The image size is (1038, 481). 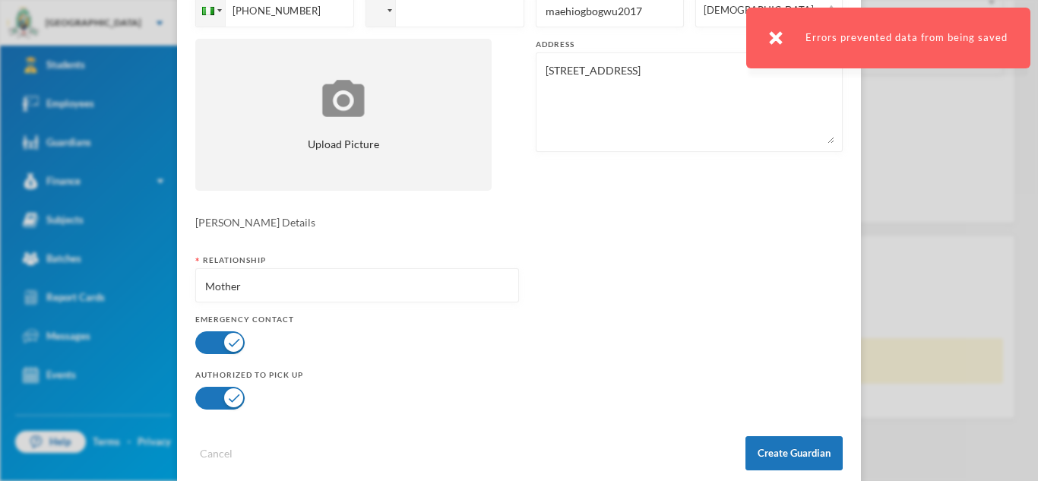 I want to click on div: Emergency Contact, so click(x=357, y=319).